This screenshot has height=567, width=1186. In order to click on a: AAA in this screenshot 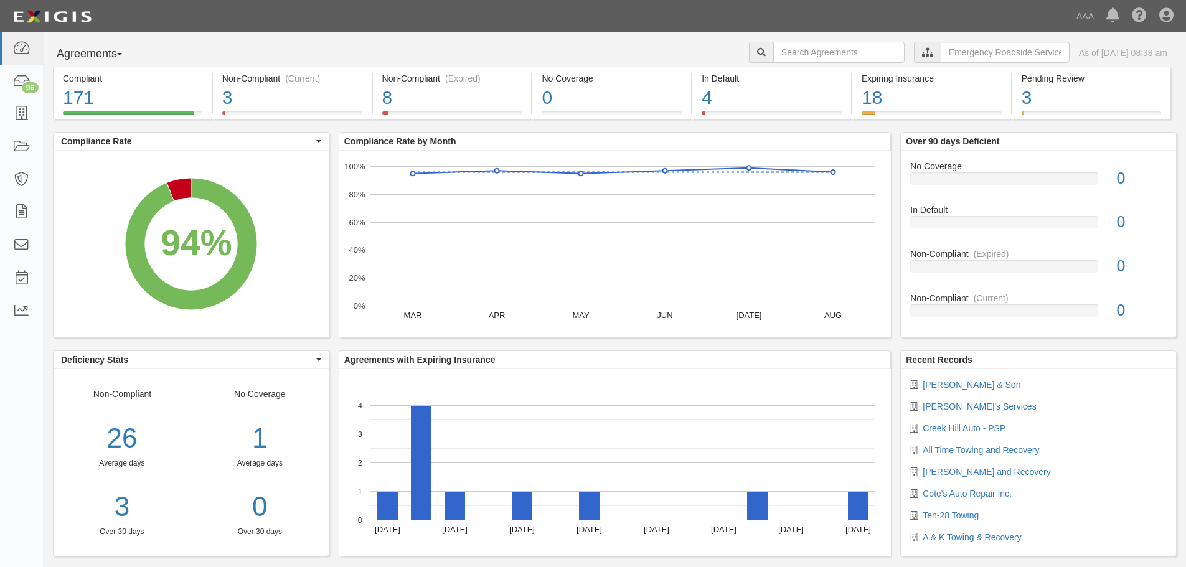, I will do `click(1085, 16)`.